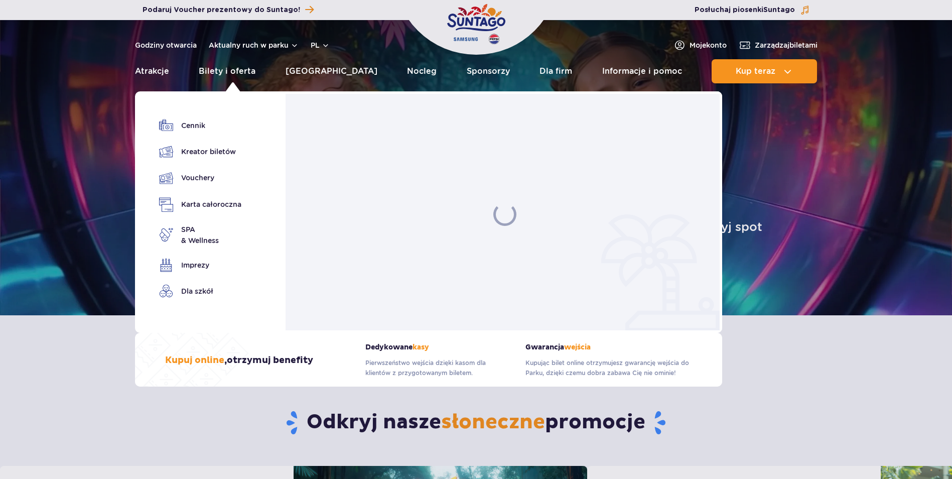  What do you see at coordinates (195, 360) in the screenshot?
I see `span: Kupuj online` at bounding box center [195, 360].